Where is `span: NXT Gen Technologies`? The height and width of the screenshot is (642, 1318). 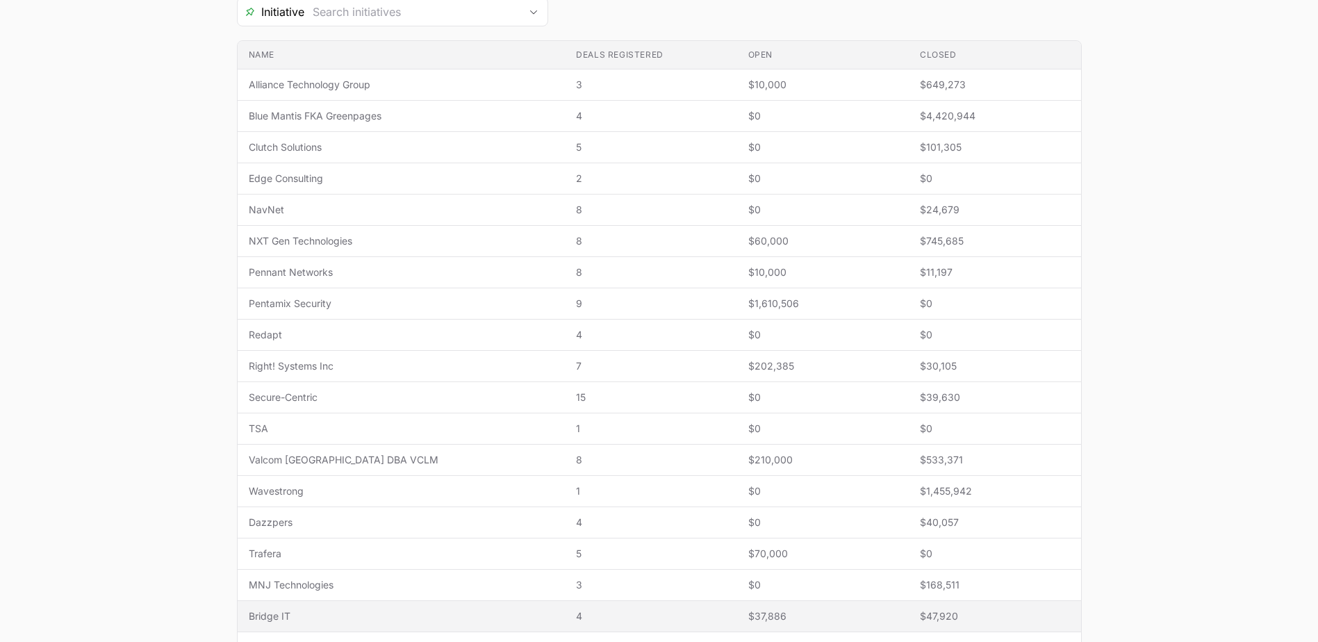 span: NXT Gen Technologies is located at coordinates (402, 241).